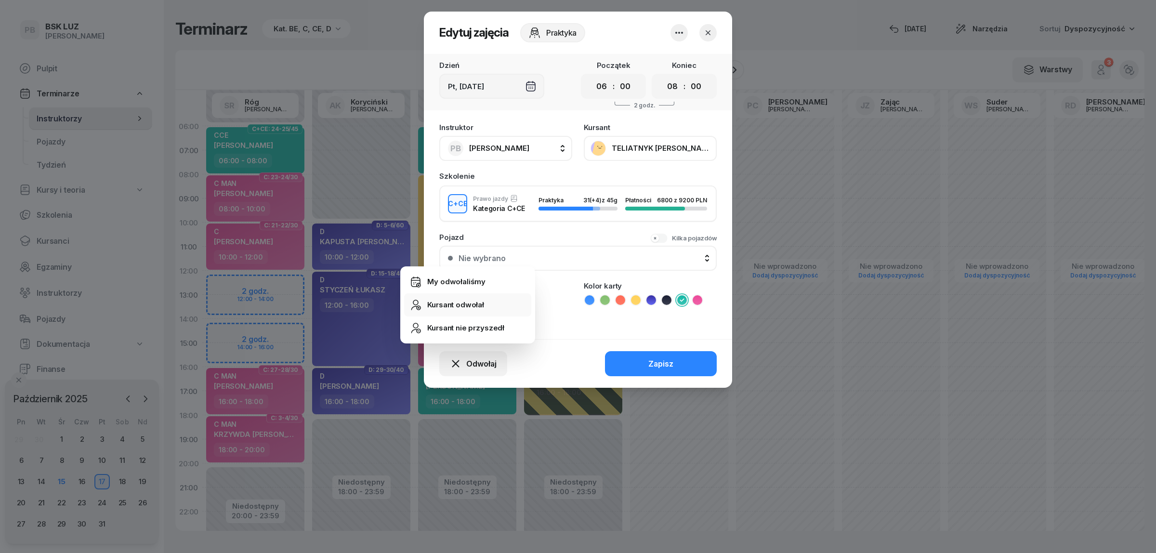  I want to click on div: Kursant nie przyszedł, so click(466, 328).